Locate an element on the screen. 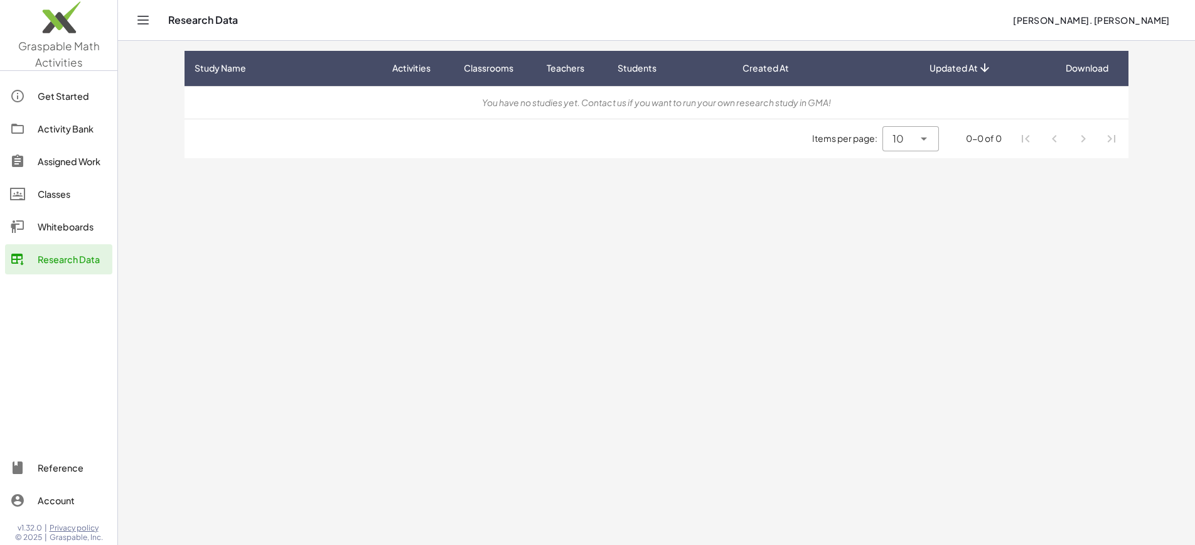 This screenshot has height=545, width=1195. a: Reference is located at coordinates (58, 468).